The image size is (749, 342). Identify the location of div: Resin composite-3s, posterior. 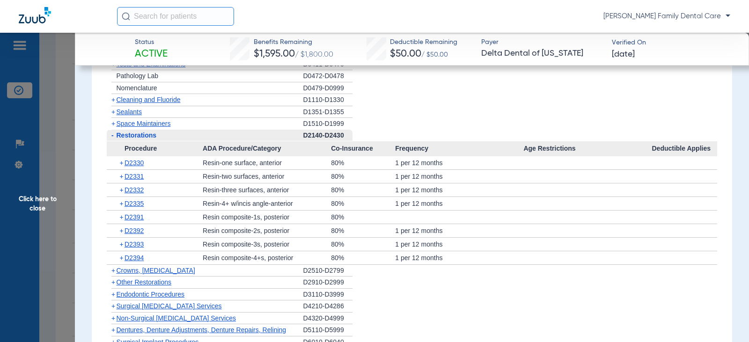
(267, 244).